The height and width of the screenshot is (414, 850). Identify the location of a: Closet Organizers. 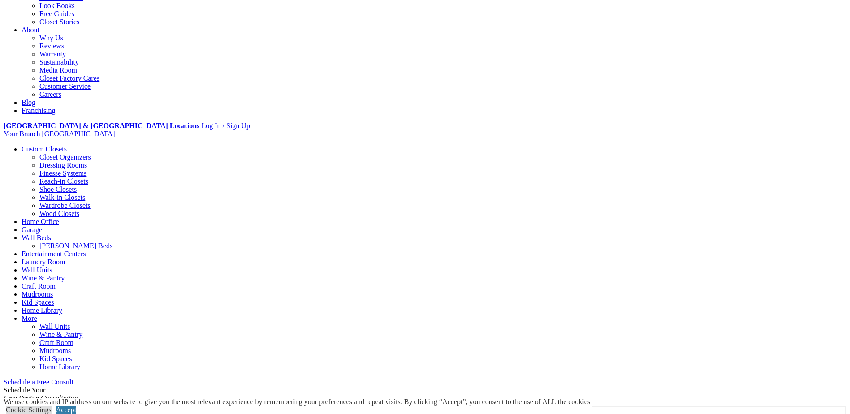
(65, 157).